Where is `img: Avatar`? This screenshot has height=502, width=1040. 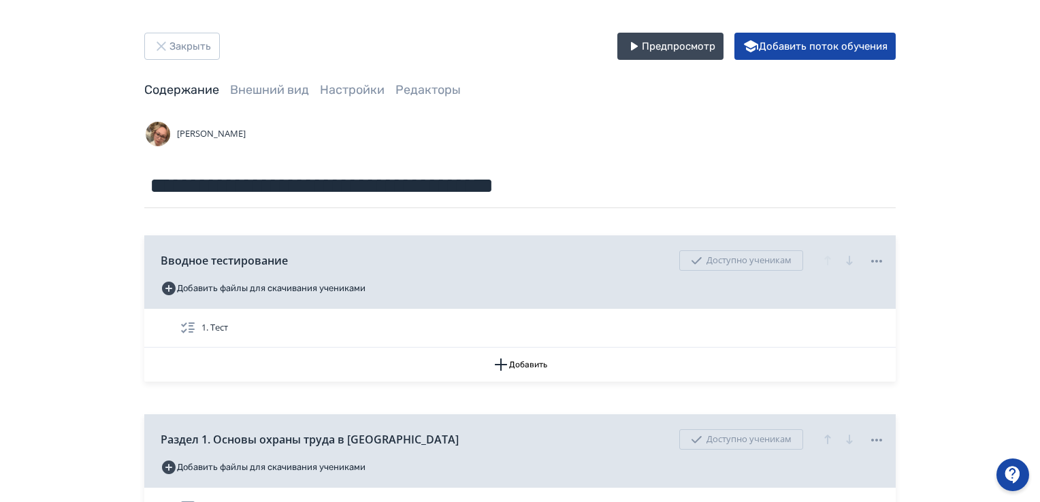
img: Avatar is located at coordinates (158, 134).